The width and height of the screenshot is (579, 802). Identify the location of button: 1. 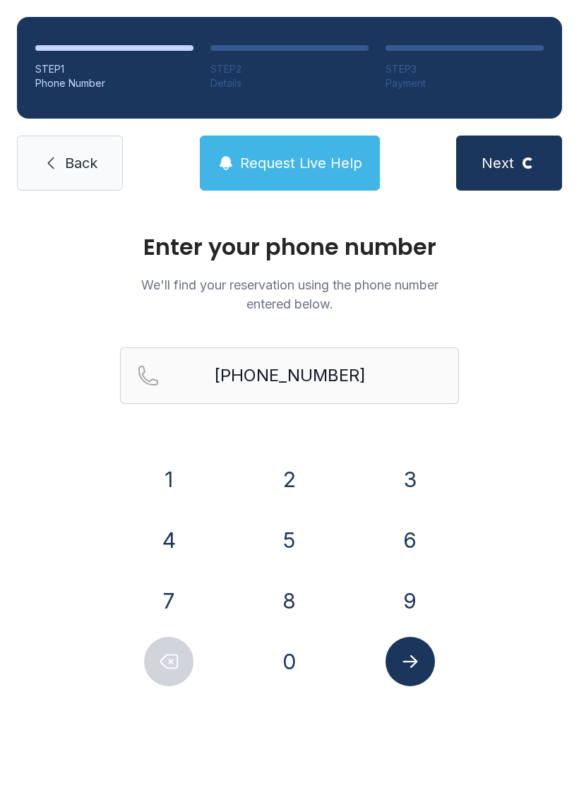
(169, 479).